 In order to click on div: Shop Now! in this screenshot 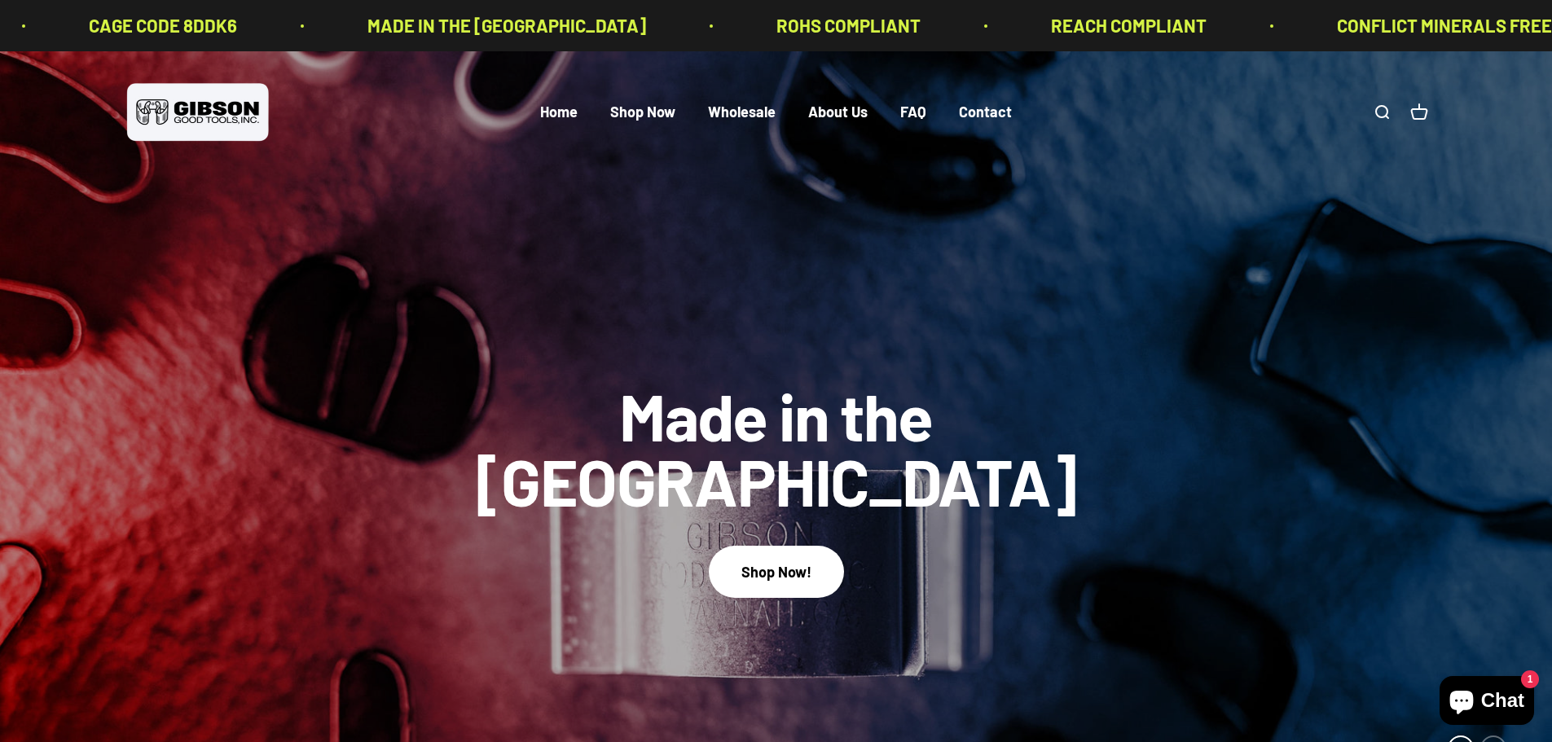, I will do `click(777, 572)`.